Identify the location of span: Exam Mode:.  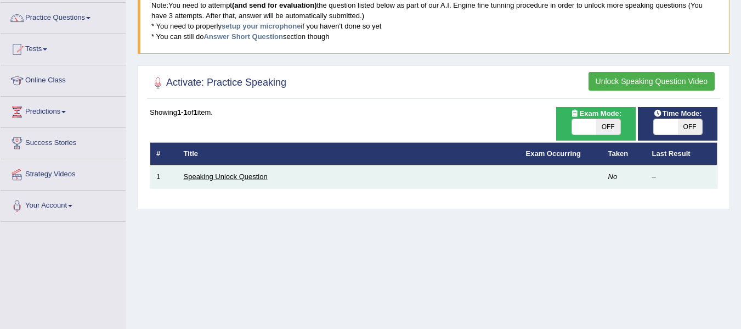
(596, 113).